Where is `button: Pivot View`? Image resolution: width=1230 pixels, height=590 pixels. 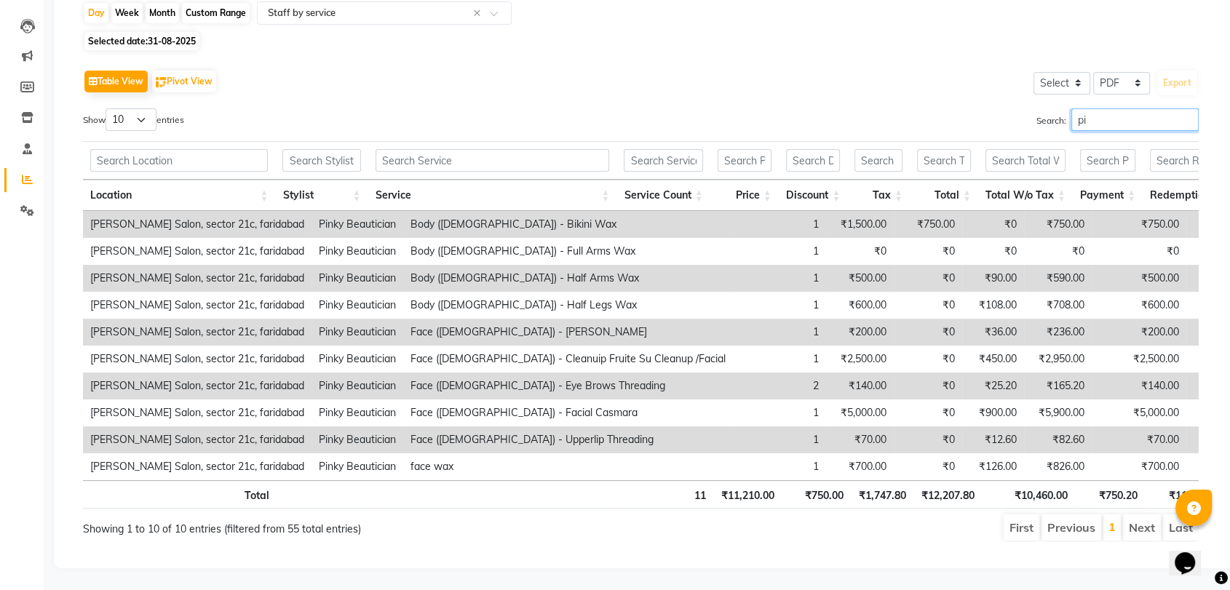
button: Pivot View is located at coordinates (184, 82).